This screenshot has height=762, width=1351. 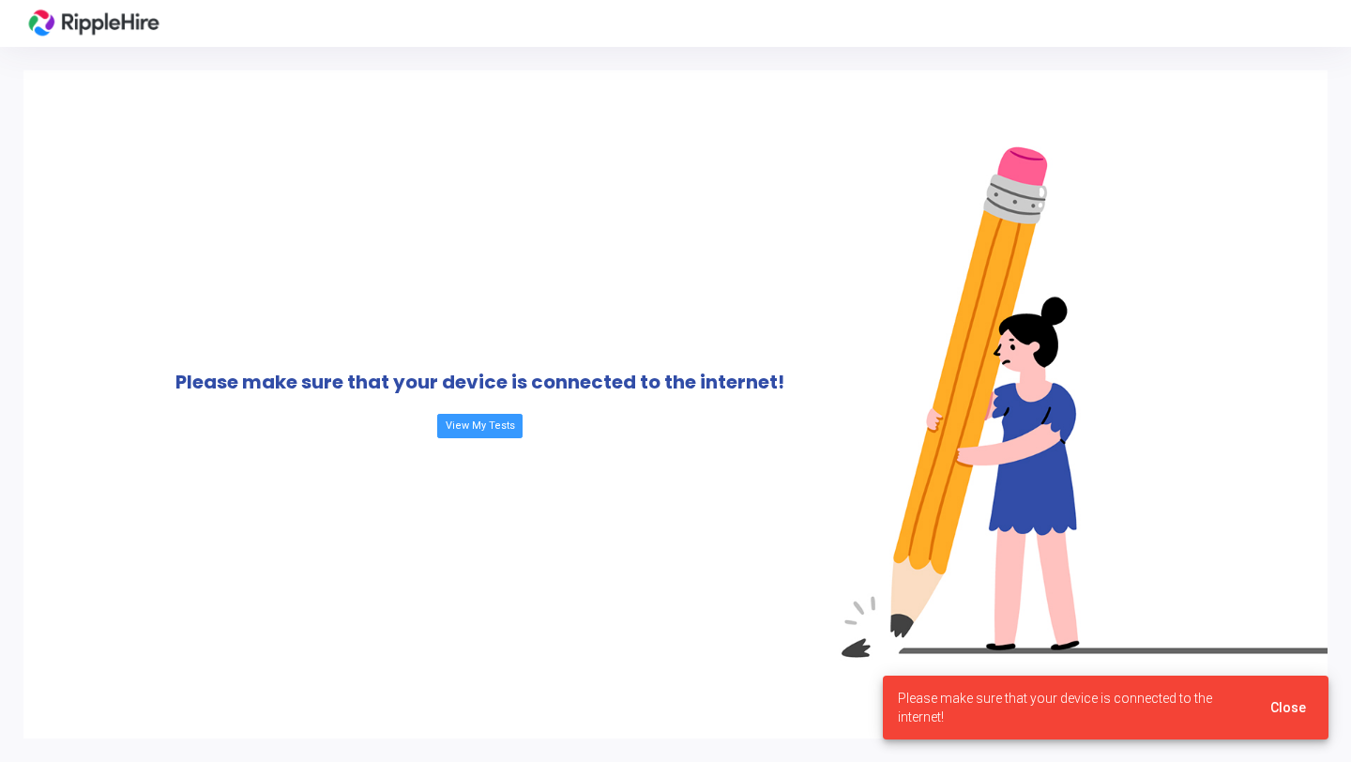 I want to click on a: View My Tests, so click(x=479, y=426).